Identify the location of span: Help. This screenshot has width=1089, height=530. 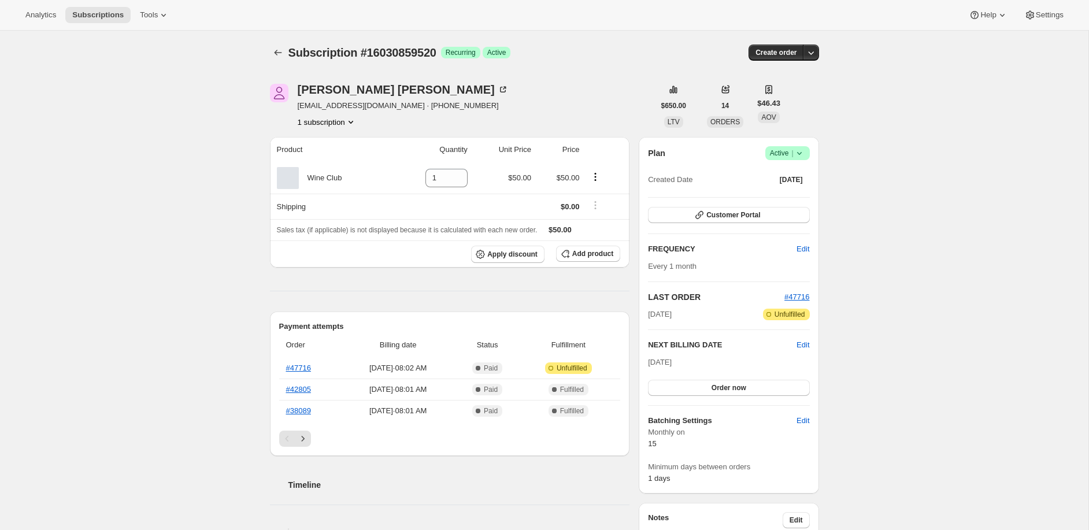
(988, 15).